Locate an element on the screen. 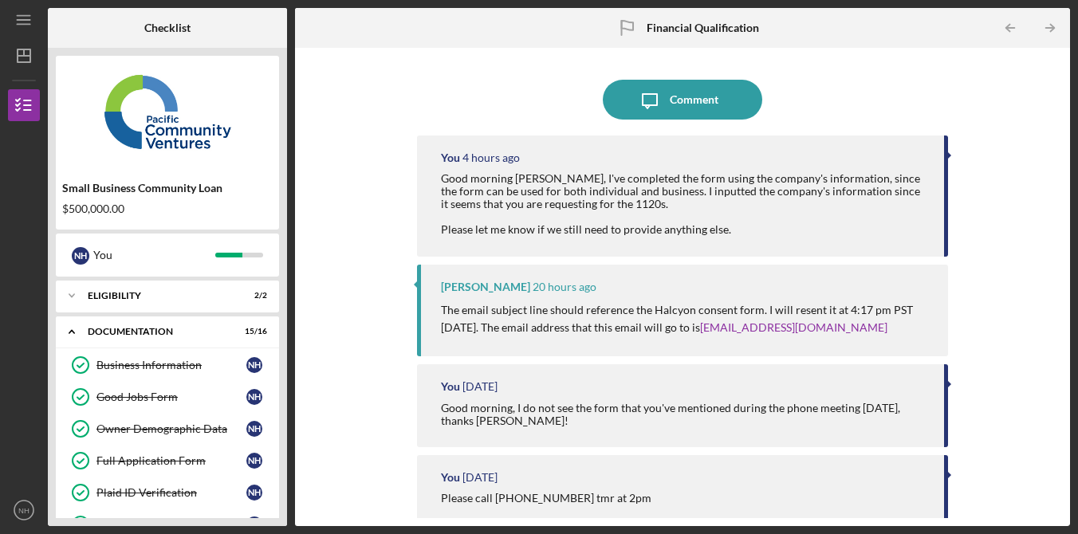  a: Plaid ID VerificationNH is located at coordinates (167, 493).